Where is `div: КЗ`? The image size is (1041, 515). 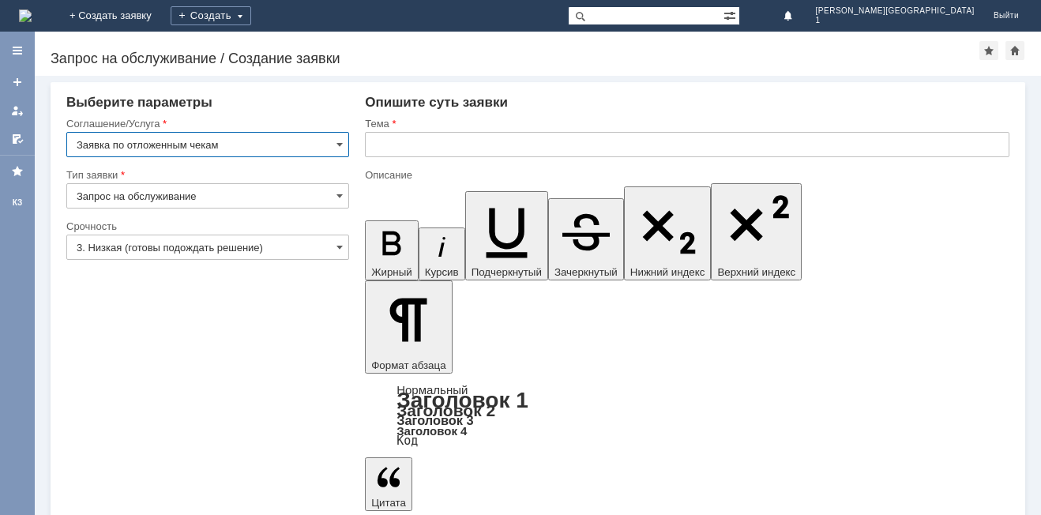
div: КЗ is located at coordinates (17, 203).